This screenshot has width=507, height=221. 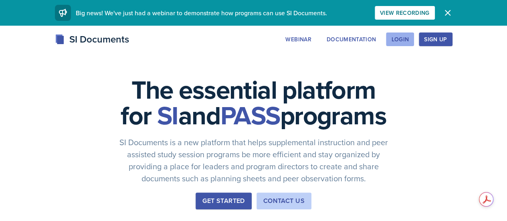 What do you see at coordinates (284, 201) in the screenshot?
I see `button: Contact Us` at bounding box center [284, 201].